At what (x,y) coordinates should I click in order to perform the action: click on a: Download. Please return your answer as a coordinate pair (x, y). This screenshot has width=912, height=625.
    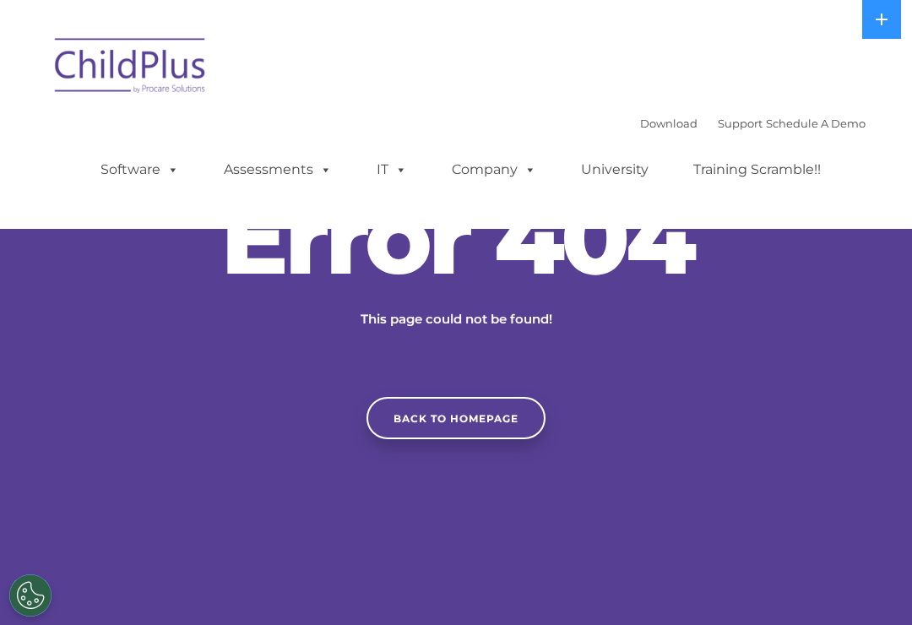
    Looking at the image, I should click on (669, 123).